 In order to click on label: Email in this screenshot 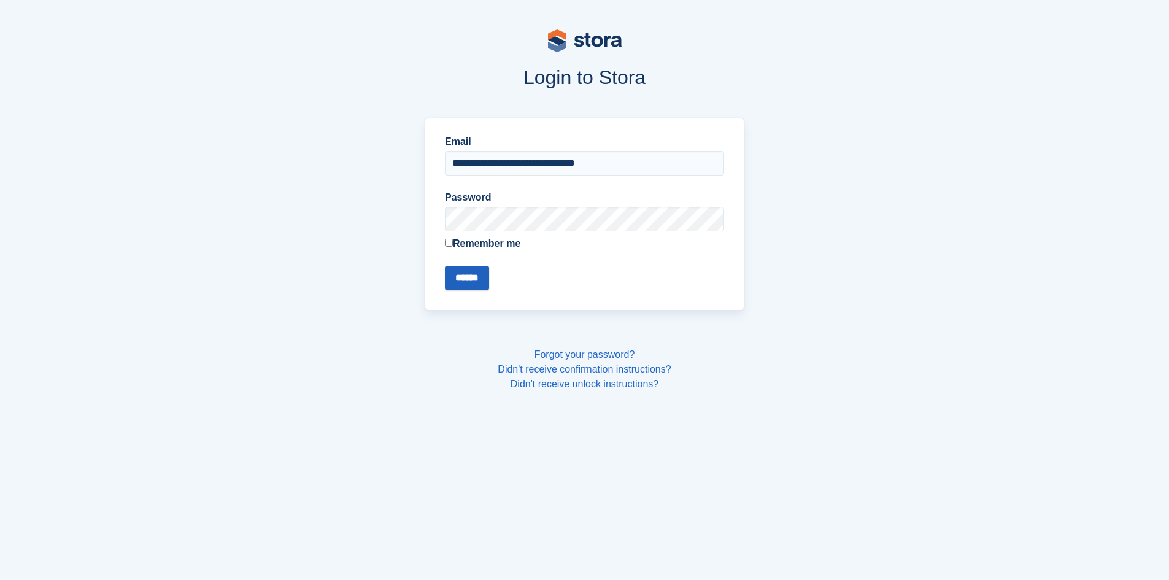, I will do `click(584, 142)`.